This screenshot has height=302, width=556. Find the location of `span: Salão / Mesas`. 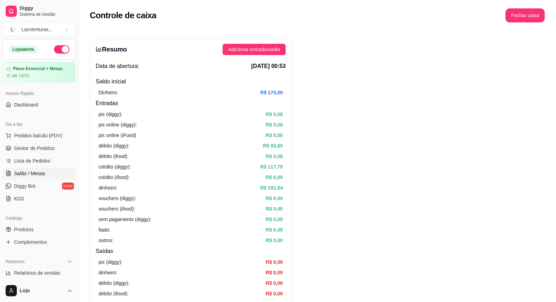

span: Salão / Mesas is located at coordinates (29, 174).